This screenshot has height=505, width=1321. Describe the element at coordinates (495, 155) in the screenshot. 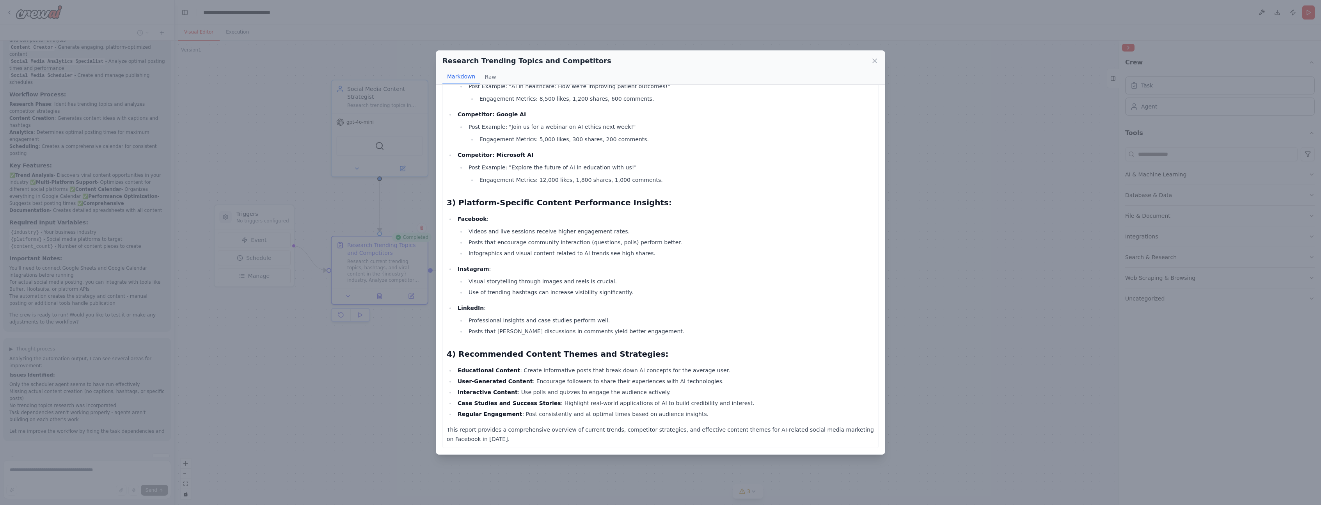

I see `strong: Competitor: Microsoft AI` at that location.